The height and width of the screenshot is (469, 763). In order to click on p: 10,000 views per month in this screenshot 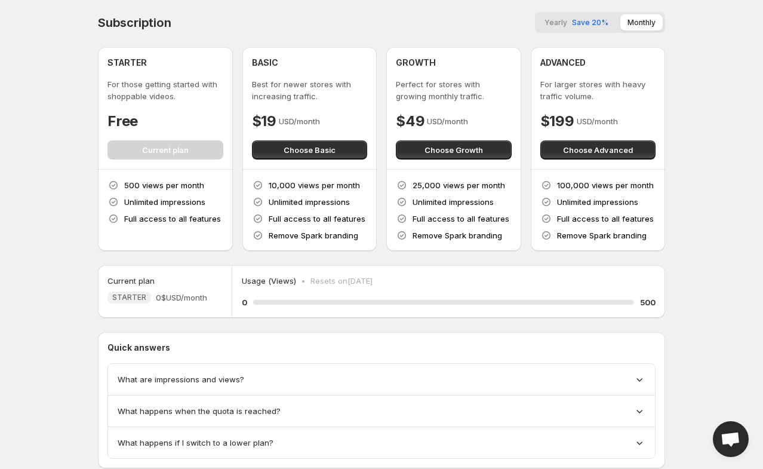, I will do `click(314, 185)`.